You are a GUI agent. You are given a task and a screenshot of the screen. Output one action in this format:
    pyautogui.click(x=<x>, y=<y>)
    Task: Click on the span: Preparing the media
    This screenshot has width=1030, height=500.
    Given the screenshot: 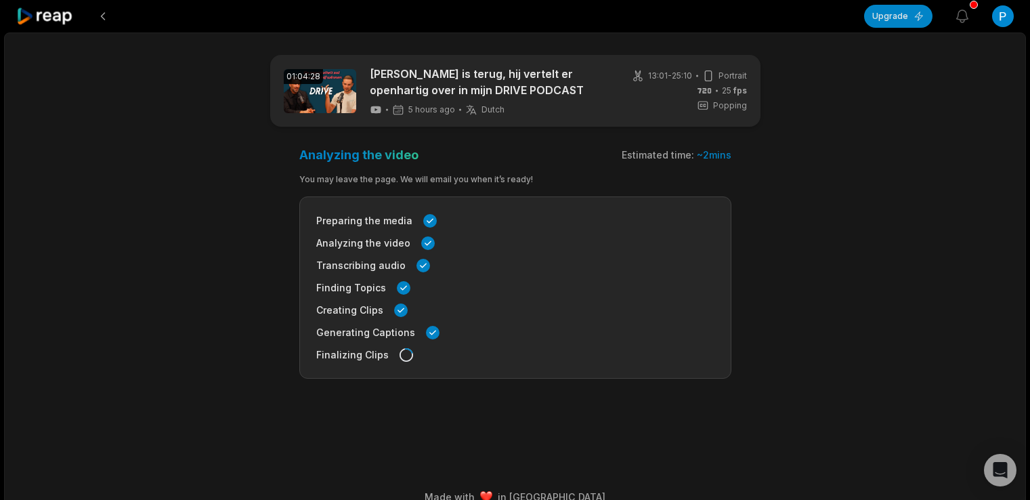 What is the action you would take?
    pyautogui.click(x=364, y=220)
    